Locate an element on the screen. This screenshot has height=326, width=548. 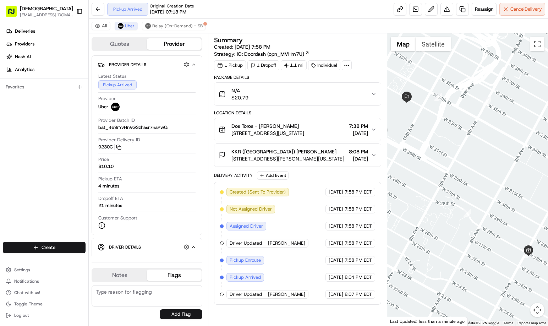
button: All is located at coordinates (101, 26).